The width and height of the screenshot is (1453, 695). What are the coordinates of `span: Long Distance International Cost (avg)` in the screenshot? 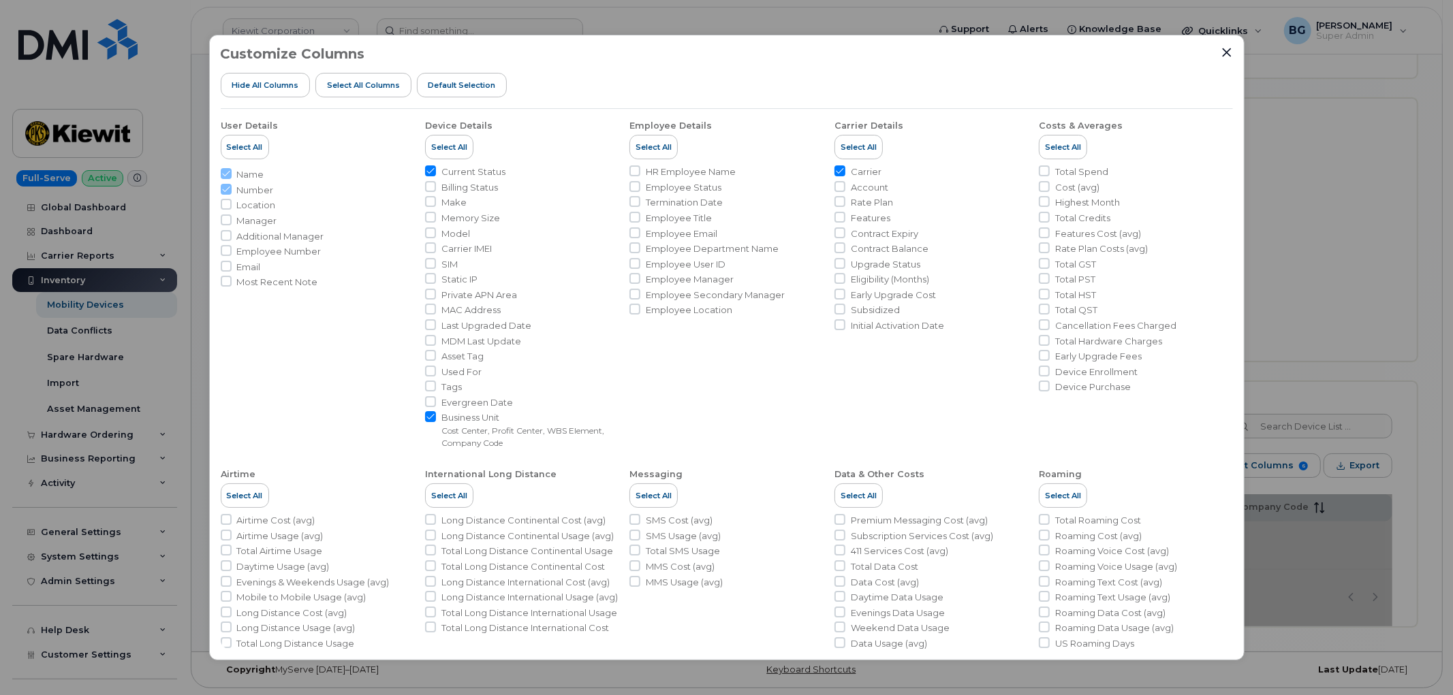 It's located at (525, 582).